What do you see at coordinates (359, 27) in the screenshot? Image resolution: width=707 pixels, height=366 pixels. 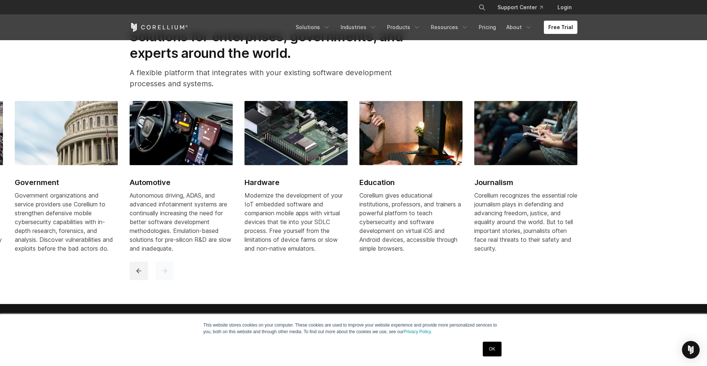 I see `a: Industries` at bounding box center [359, 27].